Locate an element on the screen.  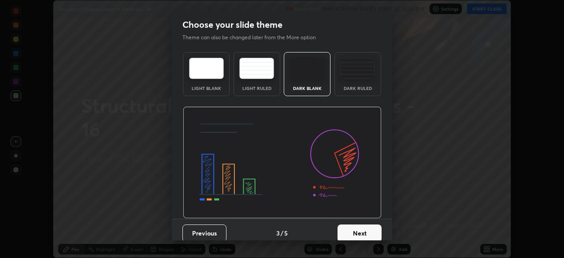
div: Dark Ruled is located at coordinates (358, 88).